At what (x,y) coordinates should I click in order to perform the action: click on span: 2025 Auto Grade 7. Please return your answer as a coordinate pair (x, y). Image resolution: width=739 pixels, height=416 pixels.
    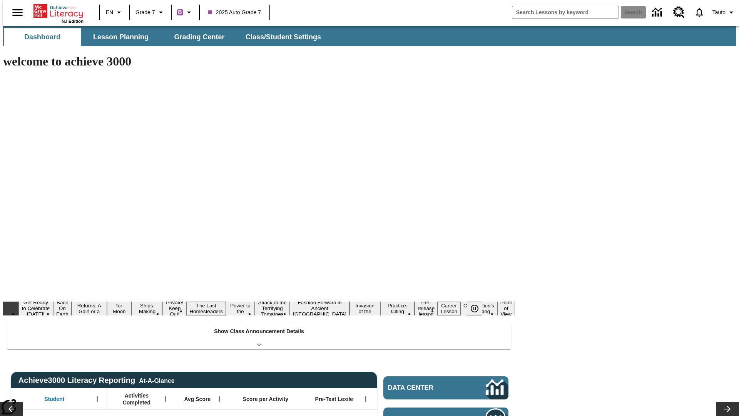
    Looking at the image, I should click on (235, 12).